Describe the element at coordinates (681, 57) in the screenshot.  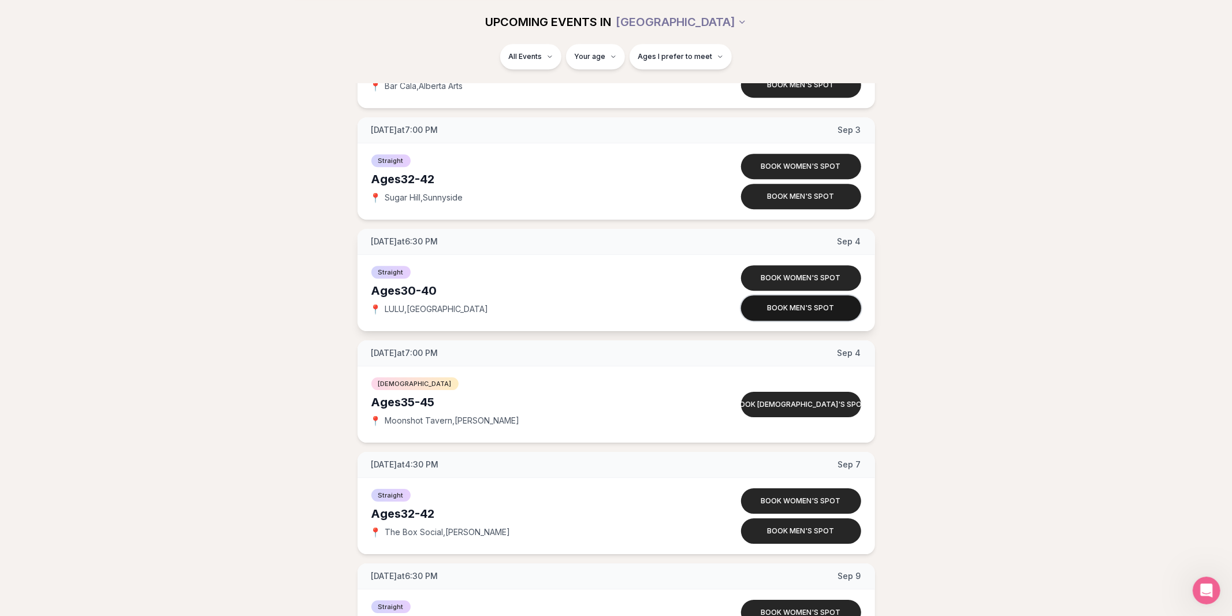
I see `button: Ages I prefer to meet` at that location.